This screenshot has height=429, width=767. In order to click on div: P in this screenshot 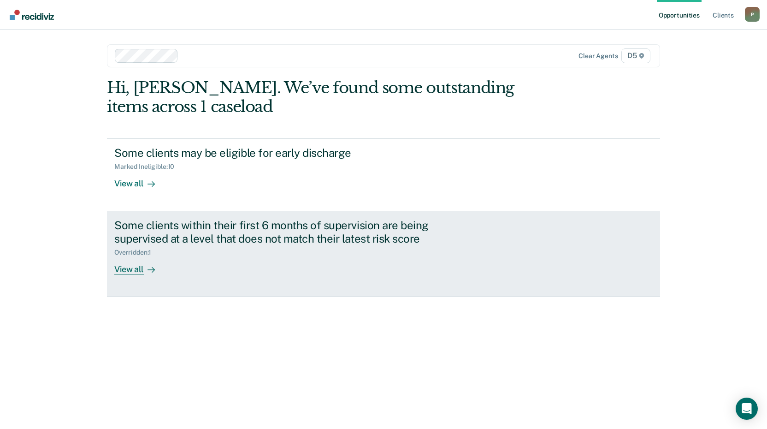, I will do `click(752, 14)`.